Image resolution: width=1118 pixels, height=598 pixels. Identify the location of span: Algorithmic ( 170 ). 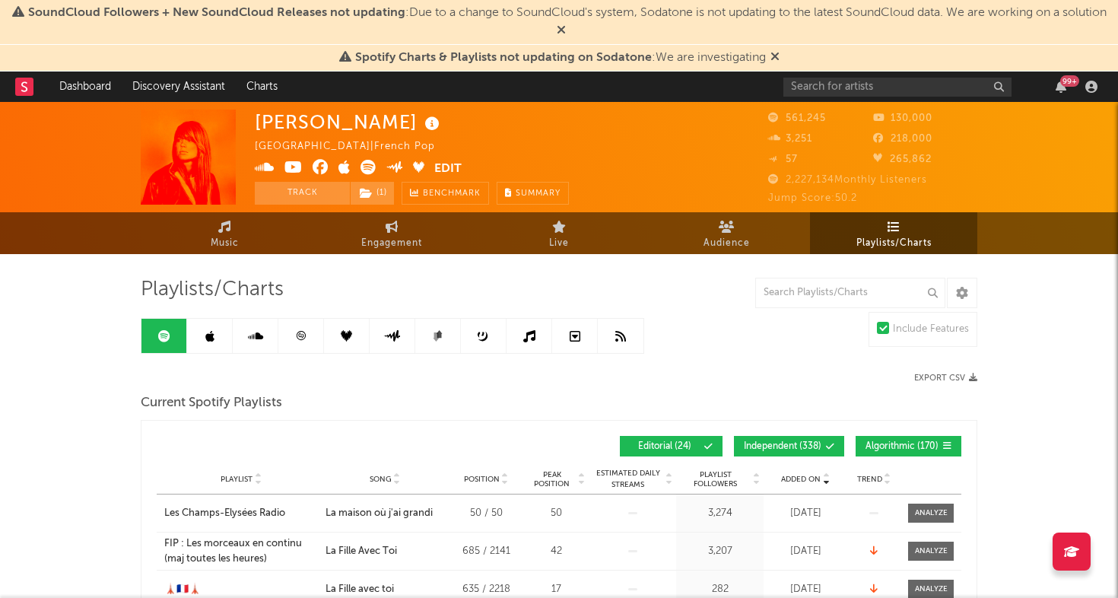
(902, 446).